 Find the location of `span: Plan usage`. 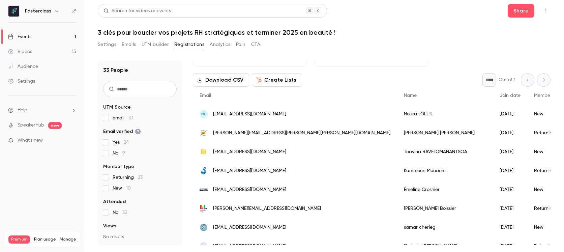

span: Plan usage is located at coordinates (45, 239).